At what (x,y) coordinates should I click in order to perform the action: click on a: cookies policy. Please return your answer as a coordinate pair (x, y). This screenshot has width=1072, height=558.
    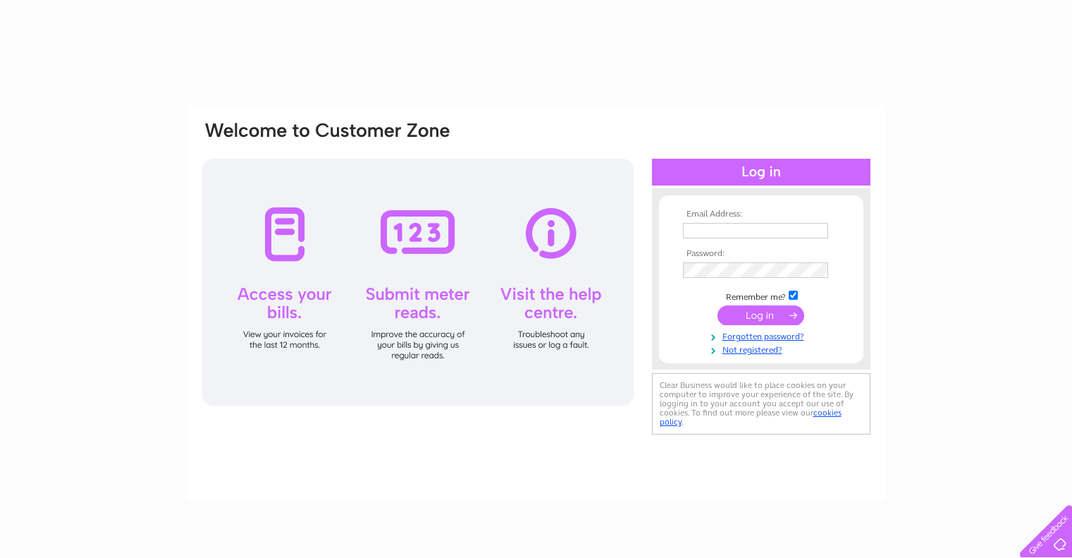
    Looking at the image, I should click on (751, 417).